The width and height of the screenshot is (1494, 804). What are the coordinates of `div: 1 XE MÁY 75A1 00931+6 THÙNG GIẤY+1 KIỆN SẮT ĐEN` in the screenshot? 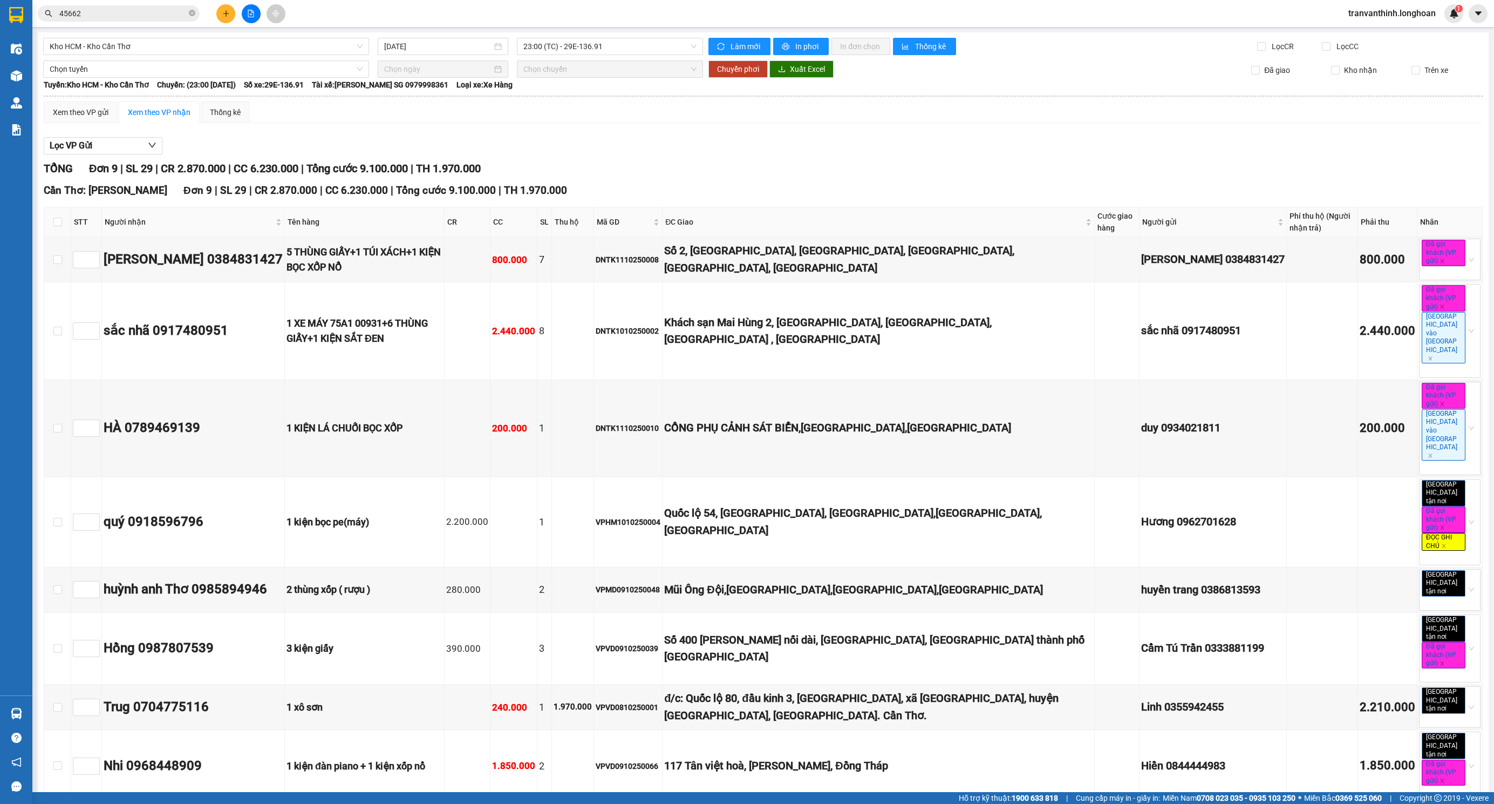 It's located at (364, 331).